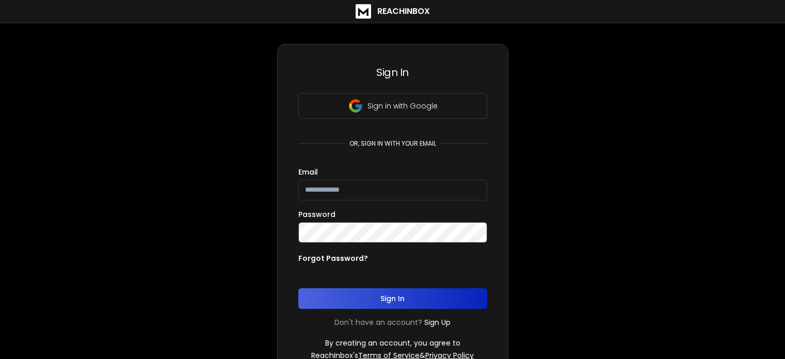  What do you see at coordinates (317, 214) in the screenshot?
I see `label: Password` at bounding box center [317, 214].